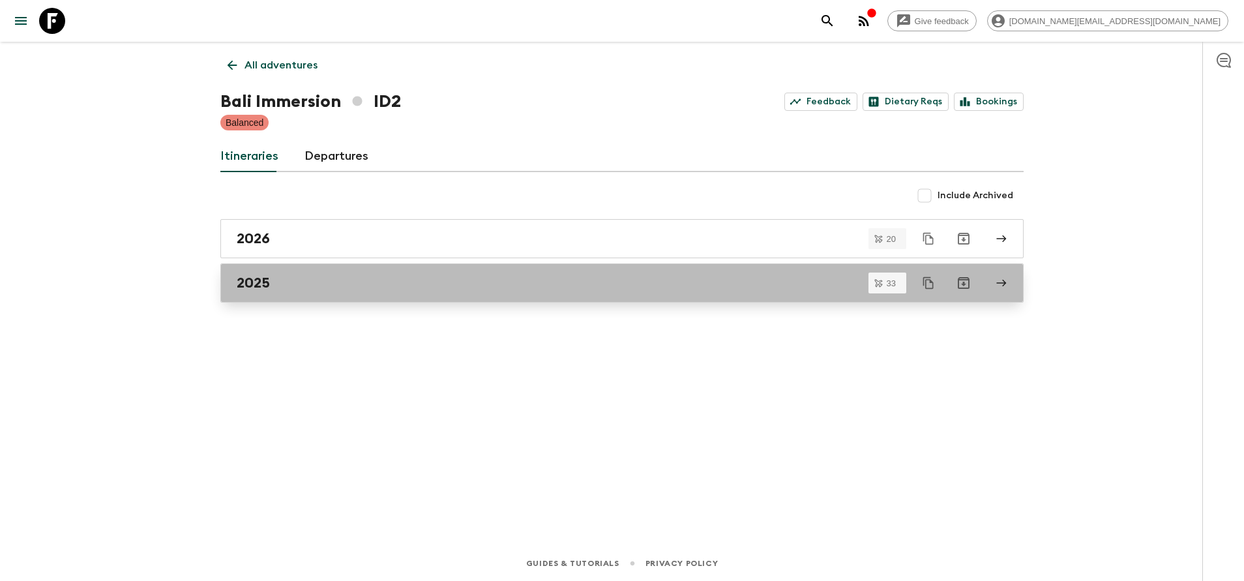 The image size is (1244, 581). Describe the element at coordinates (622, 283) in the screenshot. I see `a: 2025` at that location.